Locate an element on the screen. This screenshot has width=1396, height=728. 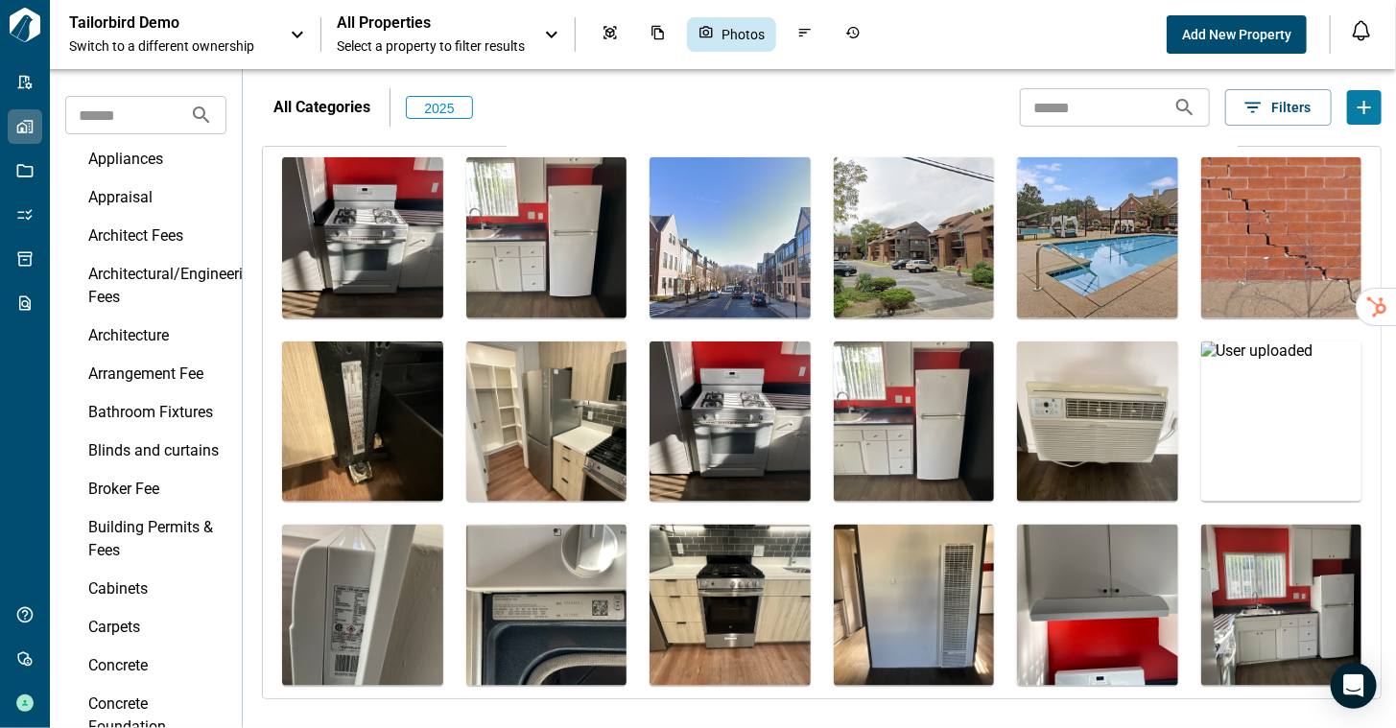
span: 2025 is located at coordinates (439, 108).